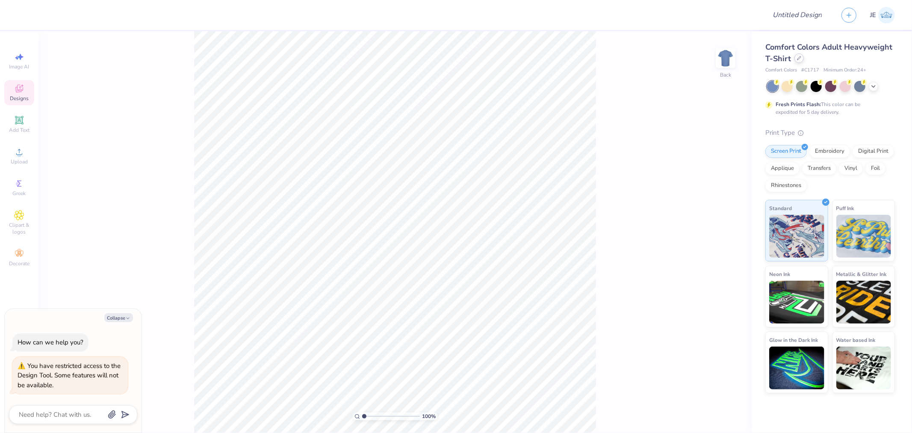 The height and width of the screenshot is (433, 912). I want to click on img: Metallic & Glitter Ink, so click(863, 302).